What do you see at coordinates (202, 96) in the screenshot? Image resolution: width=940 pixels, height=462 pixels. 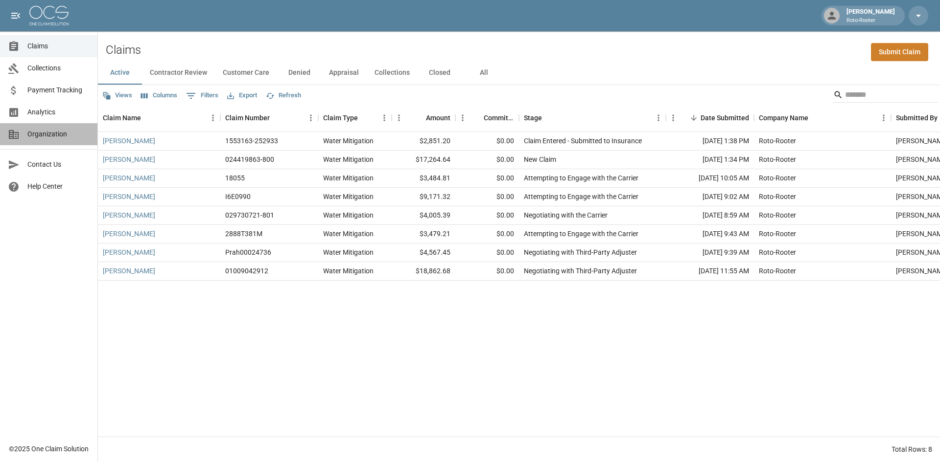 I see `button: Show filters` at bounding box center [202, 96].